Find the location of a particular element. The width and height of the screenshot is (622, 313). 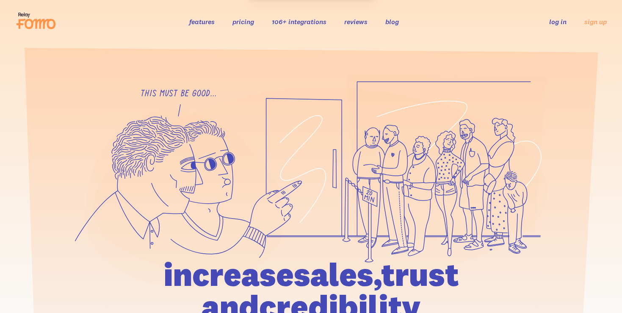

a: reviews is located at coordinates (356, 22).